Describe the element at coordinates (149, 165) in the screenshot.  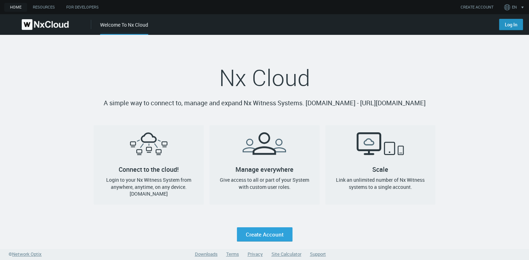
I see `a: Connect to the cloud!Login to your Nx Witness System from anywhere, anytime, on any device. [DOMA...` at that location.